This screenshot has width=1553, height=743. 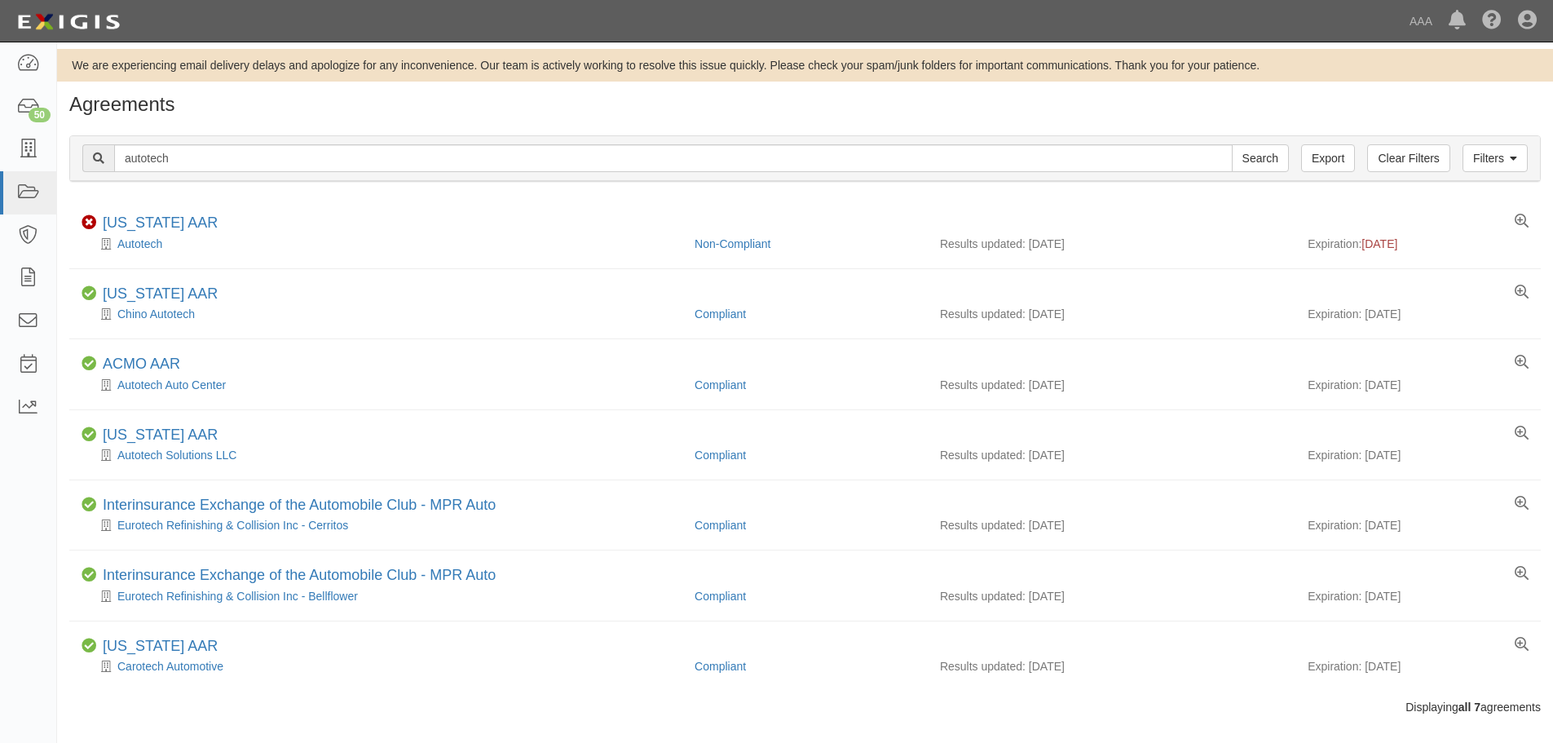 I want to click on i: Non-Compliant, so click(x=89, y=223).